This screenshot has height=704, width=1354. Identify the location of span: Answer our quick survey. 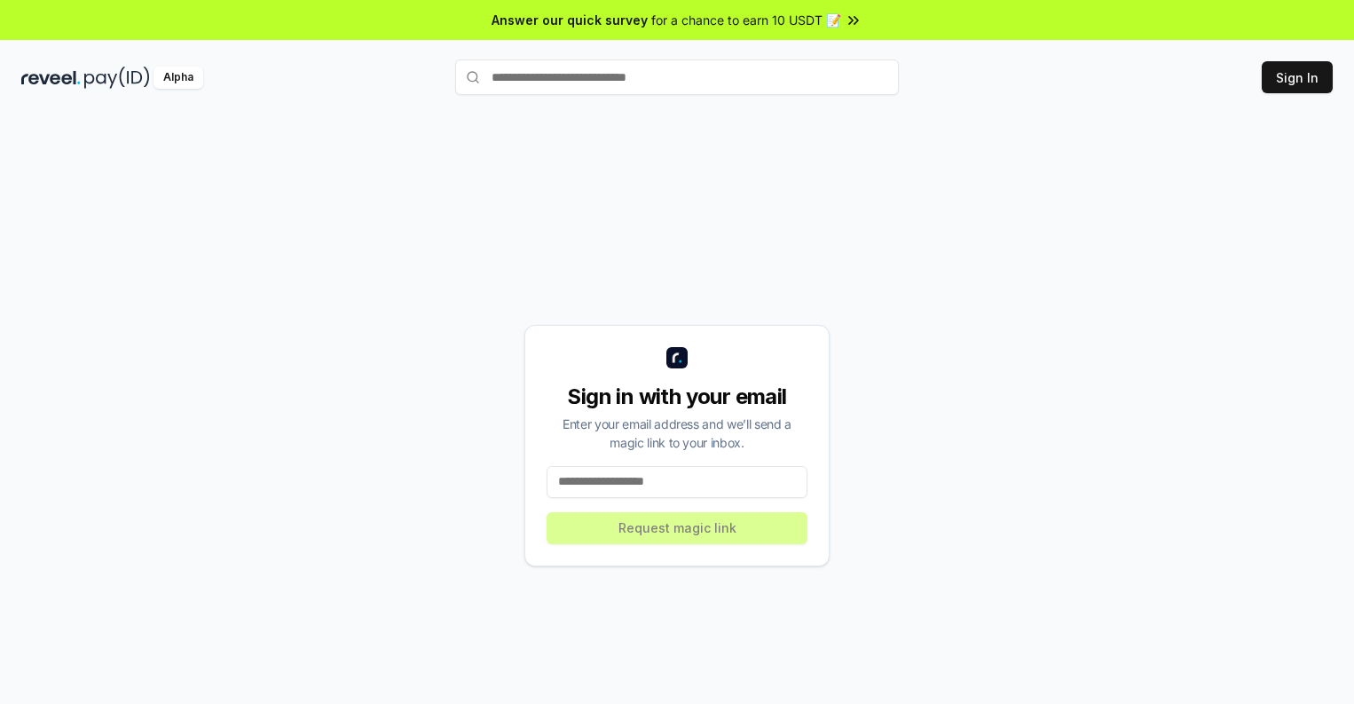
(570, 20).